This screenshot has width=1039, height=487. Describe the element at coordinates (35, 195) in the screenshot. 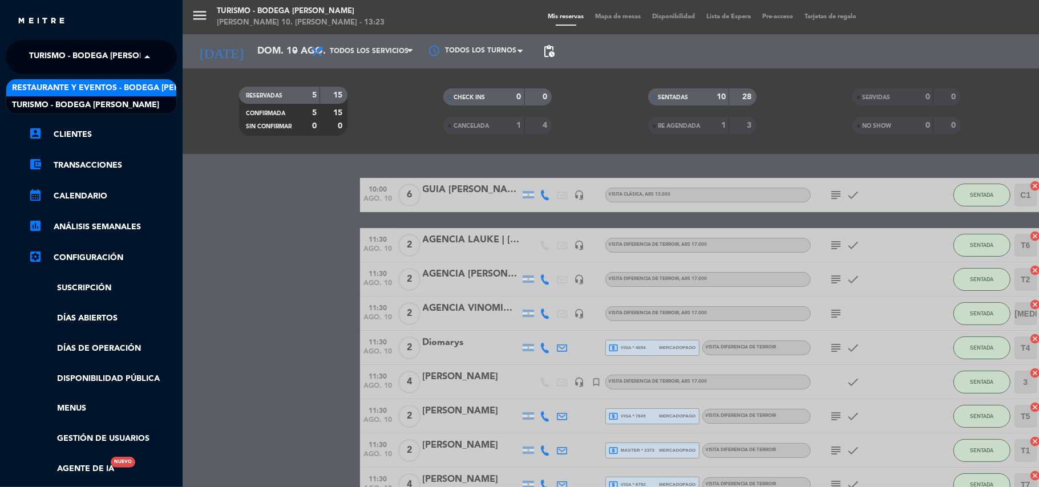

I see `i: calendar_month` at that location.